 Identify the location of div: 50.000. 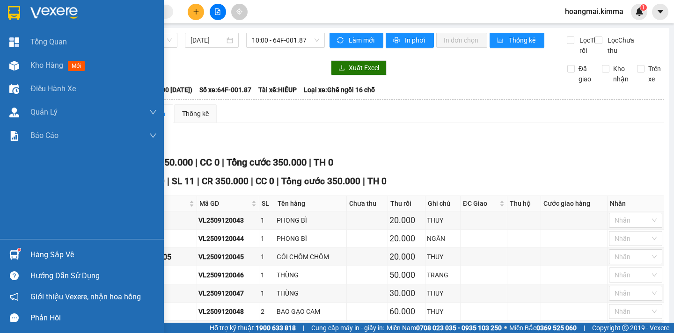
(406, 275).